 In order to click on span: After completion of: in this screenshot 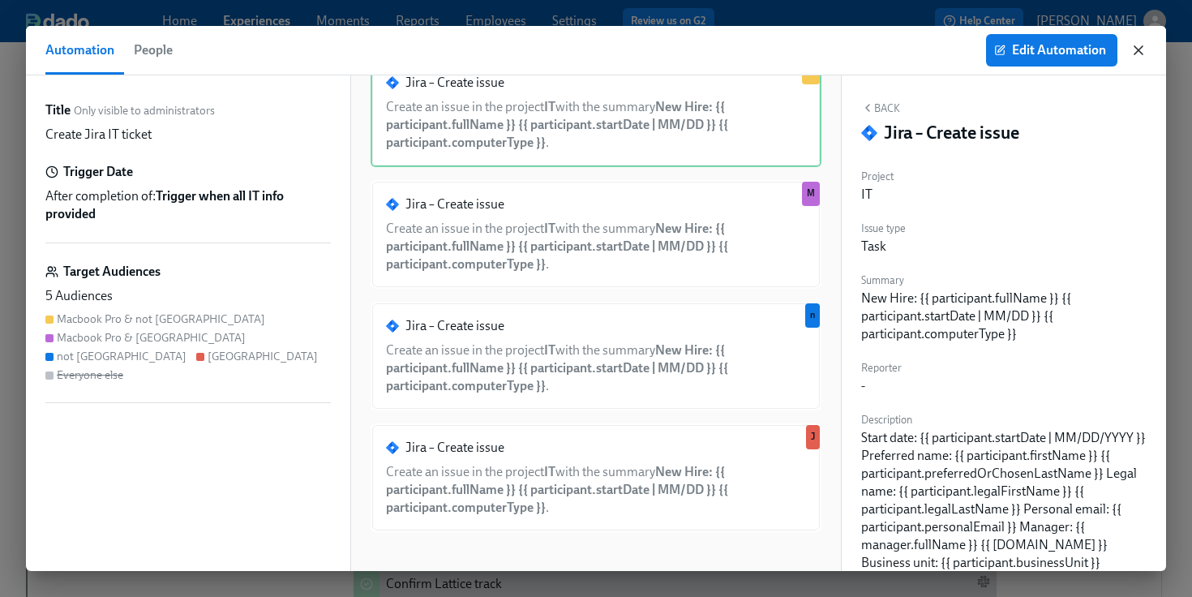, I will do `click(188, 205)`.